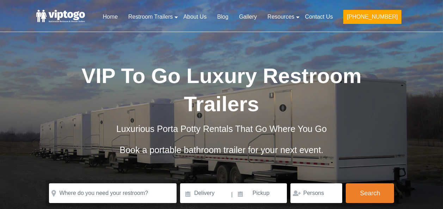 The width and height of the screenshot is (443, 209). What do you see at coordinates (318, 17) in the screenshot?
I see `a: Contact Us` at bounding box center [318, 17].